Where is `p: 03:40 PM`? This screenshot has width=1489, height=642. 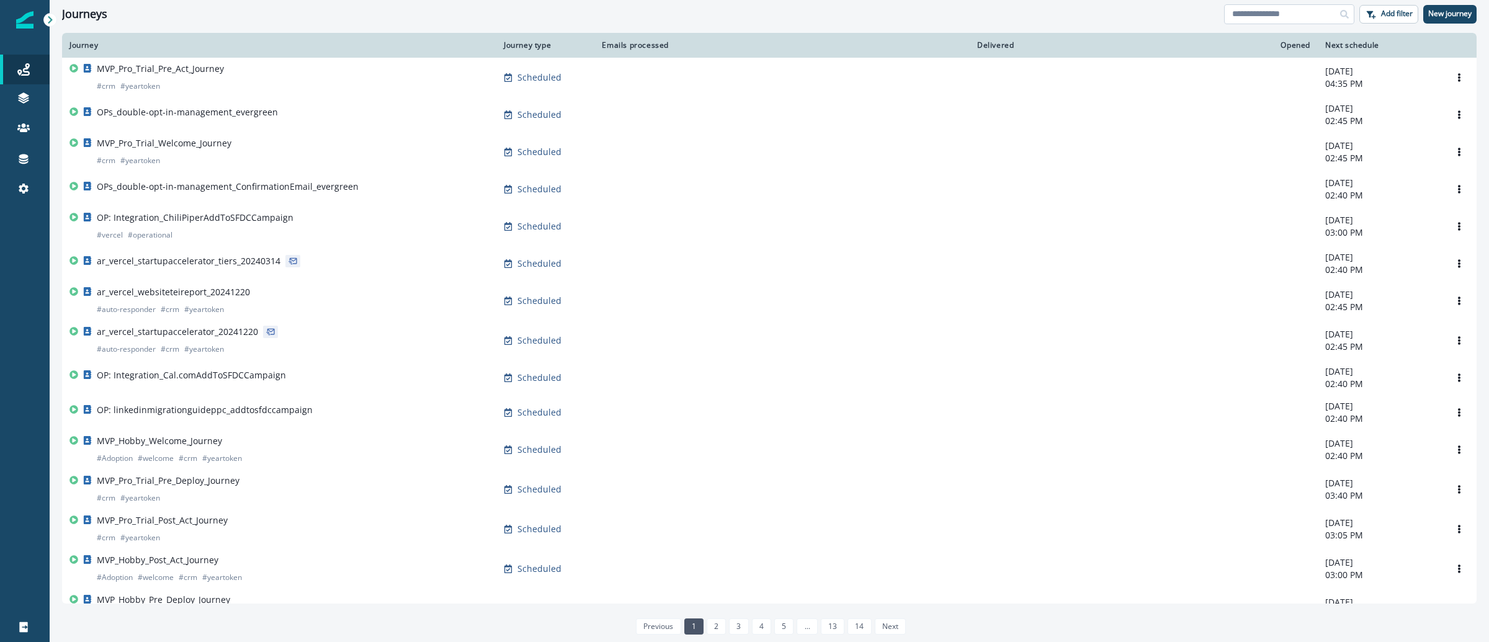 p: 03:40 PM is located at coordinates (1380, 496).